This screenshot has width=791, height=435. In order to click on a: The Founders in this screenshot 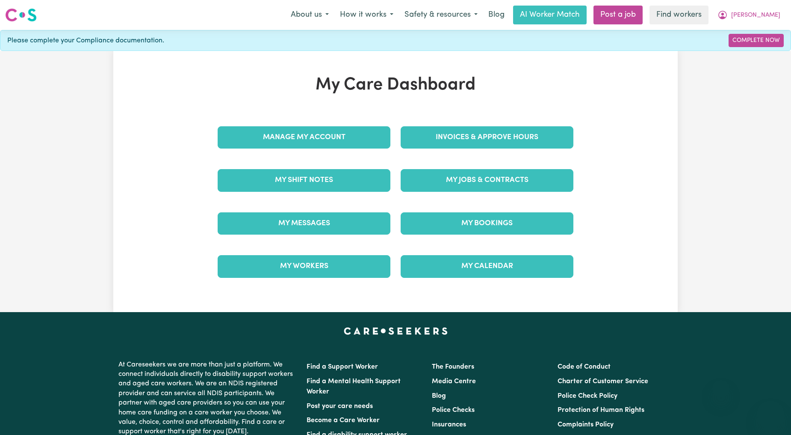, I will do `click(453, 367)`.